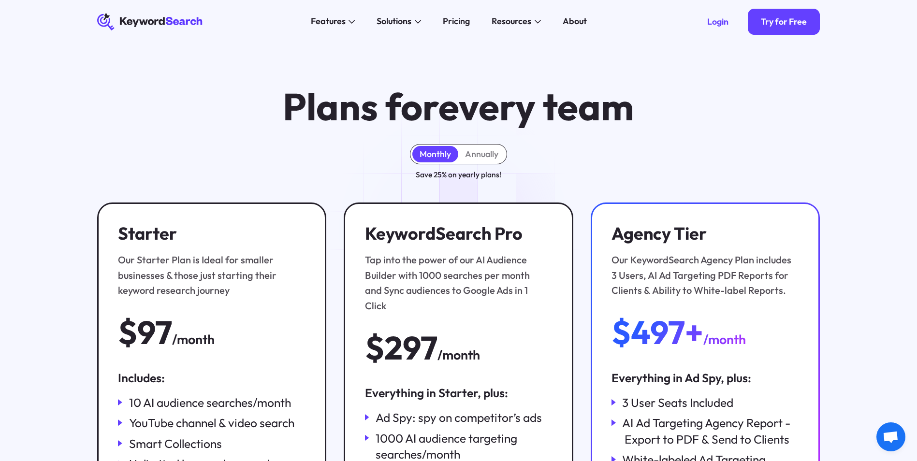 The height and width of the screenshot is (461, 917). Describe the element at coordinates (703, 275) in the screenshot. I see `div: Our KeywordSearch Agency Plan includes 3 Users, AI Ad Targeting PDF Reports for Clients & Ability...` at that location.